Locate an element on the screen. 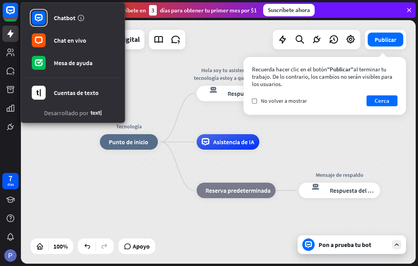 This screenshot has width=418, height=266. font: 100% is located at coordinates (60, 246).